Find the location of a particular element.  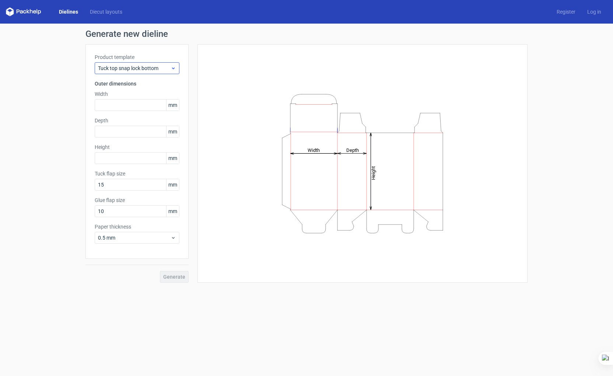

label: Paper thickness is located at coordinates (137, 227).